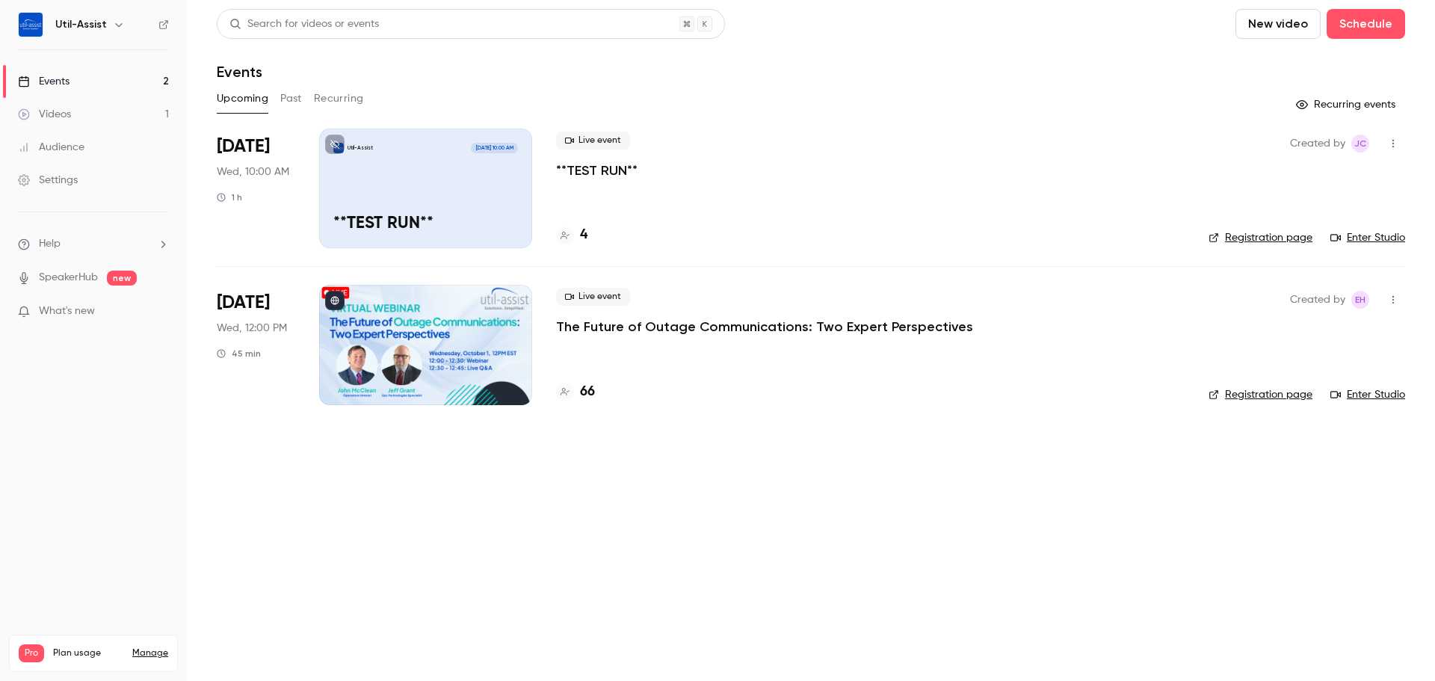 The image size is (1435, 681). Describe the element at coordinates (256, 188) in the screenshot. I see `div: Oct 1 Wed, 10:00 AM (America/New York)` at that location.